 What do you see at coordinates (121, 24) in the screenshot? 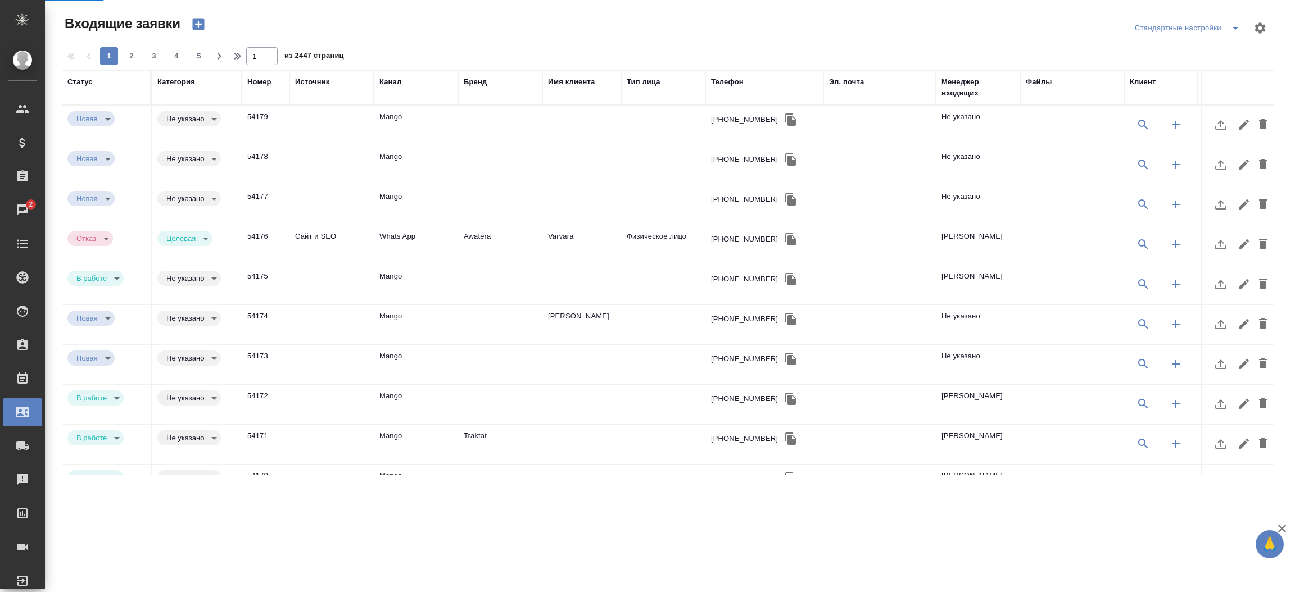
I see `span: Входящие заявки` at bounding box center [121, 24].